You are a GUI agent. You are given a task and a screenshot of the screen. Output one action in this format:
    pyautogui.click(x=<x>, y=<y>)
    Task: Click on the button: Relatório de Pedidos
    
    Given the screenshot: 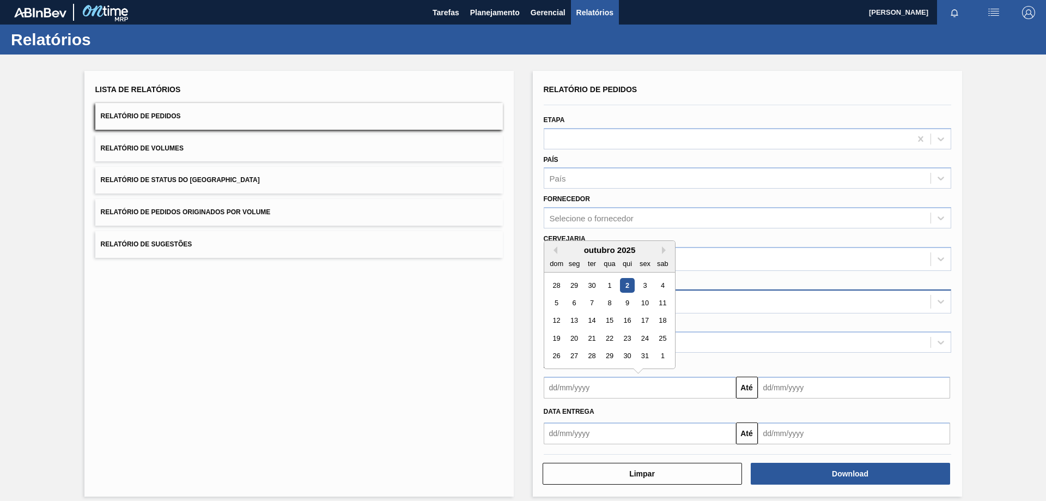 What is the action you would take?
    pyautogui.click(x=299, y=116)
    